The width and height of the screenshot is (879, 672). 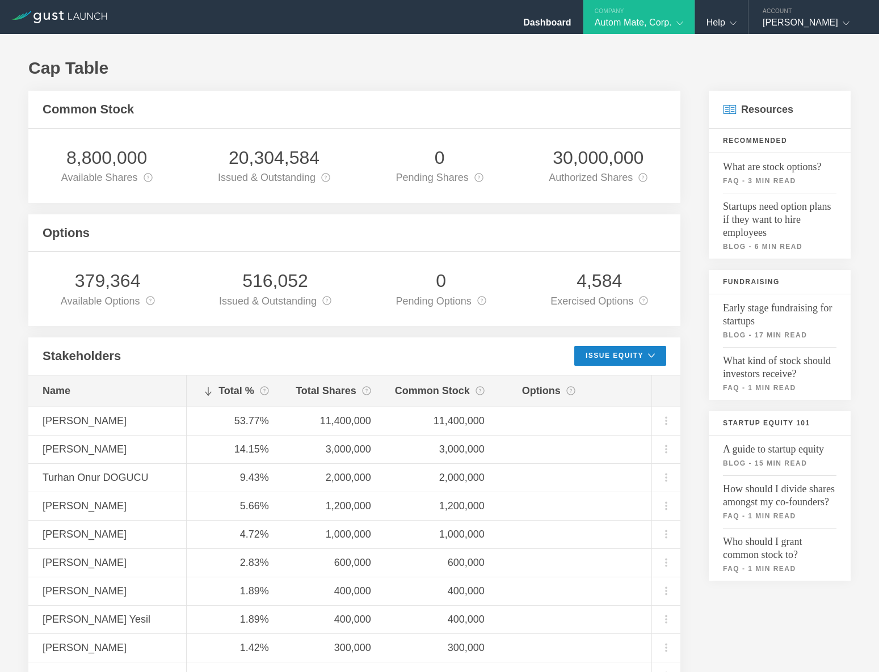 What do you see at coordinates (779, 373) in the screenshot?
I see `a: What kind of stock should investors receive?faq - 1 min read` at bounding box center [779, 373].